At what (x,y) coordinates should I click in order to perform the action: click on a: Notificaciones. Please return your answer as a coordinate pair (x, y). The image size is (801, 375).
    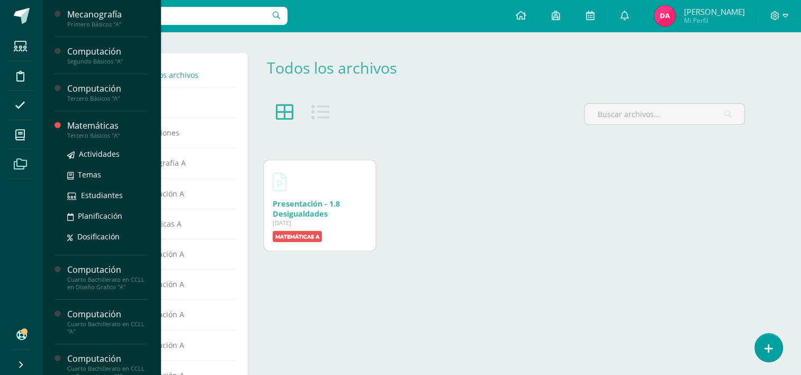
    Looking at the image, I should click on (174, 132).